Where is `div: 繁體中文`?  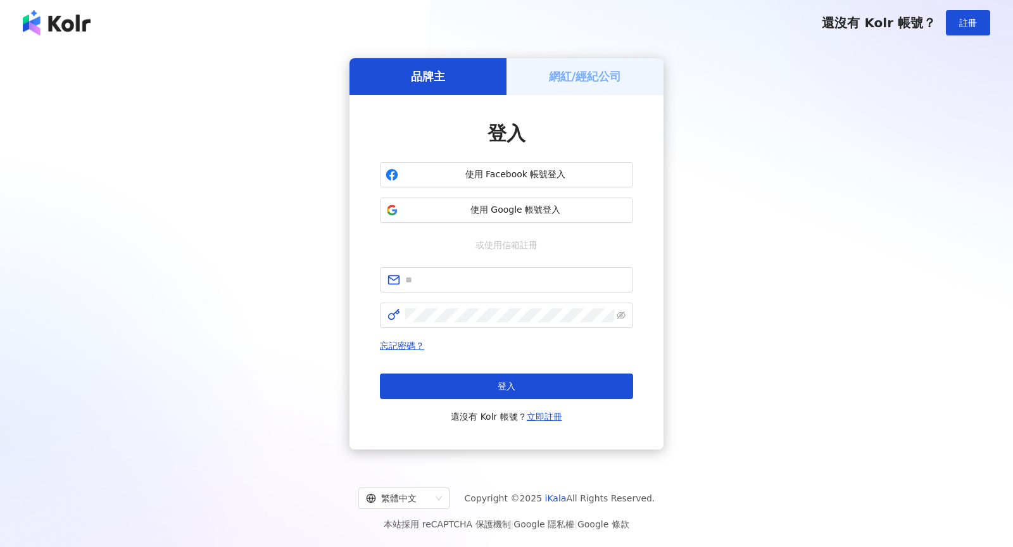
div: 繁體中文 is located at coordinates (398, 498).